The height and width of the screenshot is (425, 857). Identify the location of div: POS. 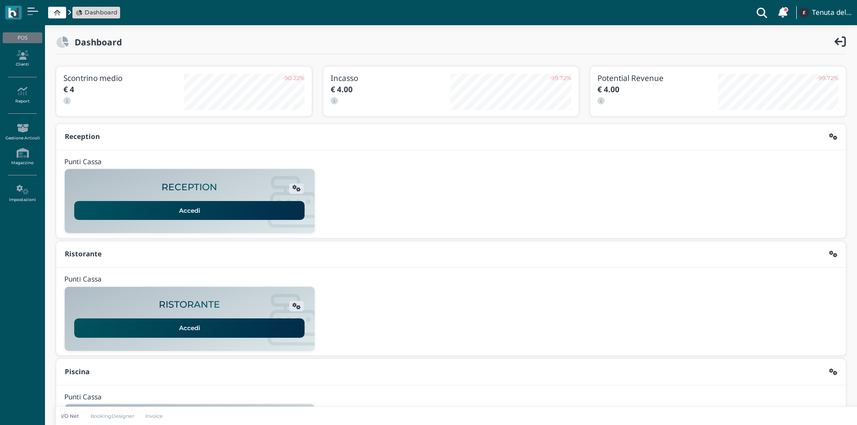
(22, 38).